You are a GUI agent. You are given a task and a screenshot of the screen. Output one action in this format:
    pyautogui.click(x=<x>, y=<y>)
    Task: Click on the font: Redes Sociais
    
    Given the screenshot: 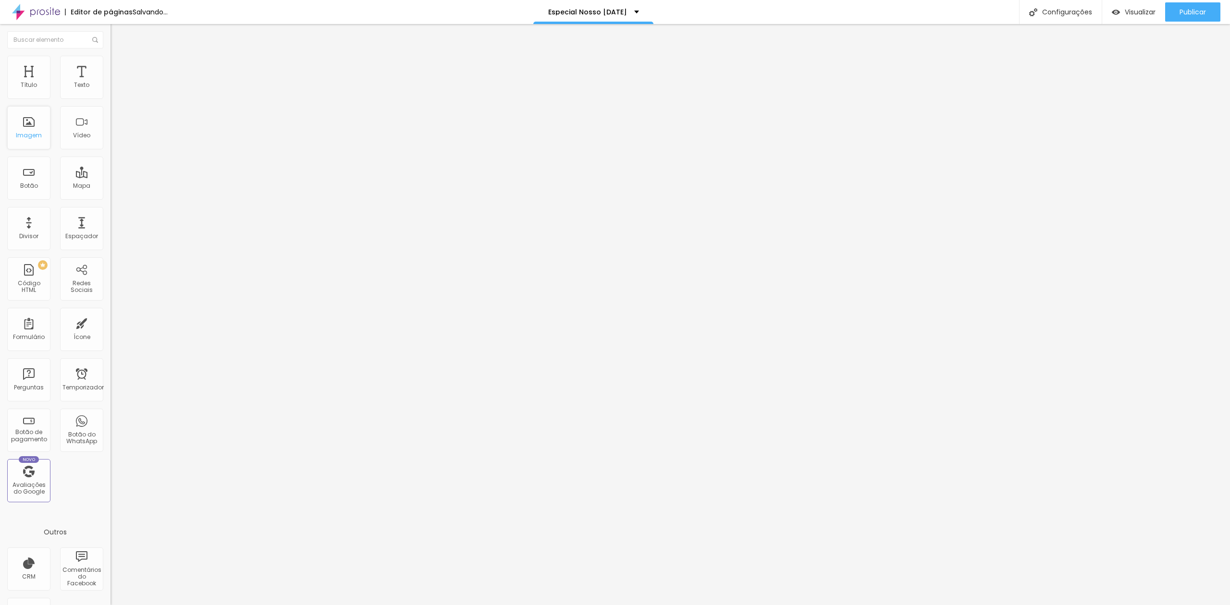 What is the action you would take?
    pyautogui.click(x=82, y=286)
    